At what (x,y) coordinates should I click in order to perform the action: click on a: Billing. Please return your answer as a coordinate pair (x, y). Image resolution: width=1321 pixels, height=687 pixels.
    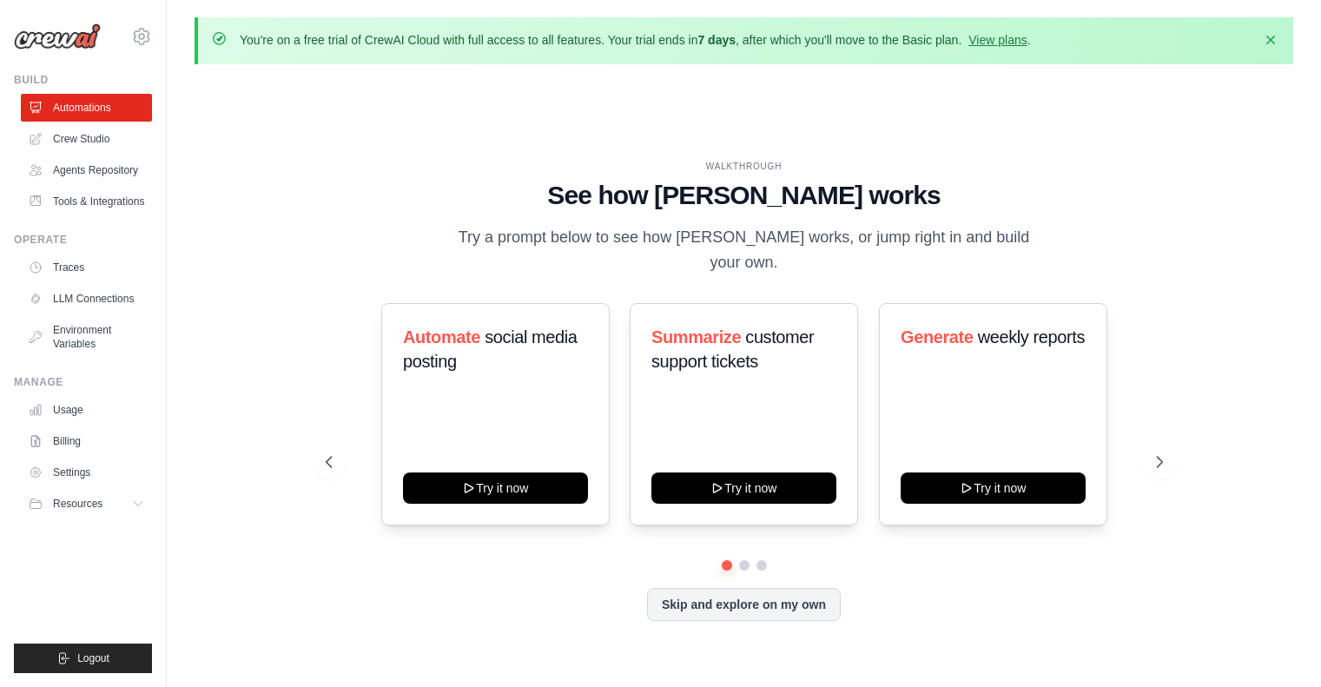
    Looking at the image, I should click on (86, 441).